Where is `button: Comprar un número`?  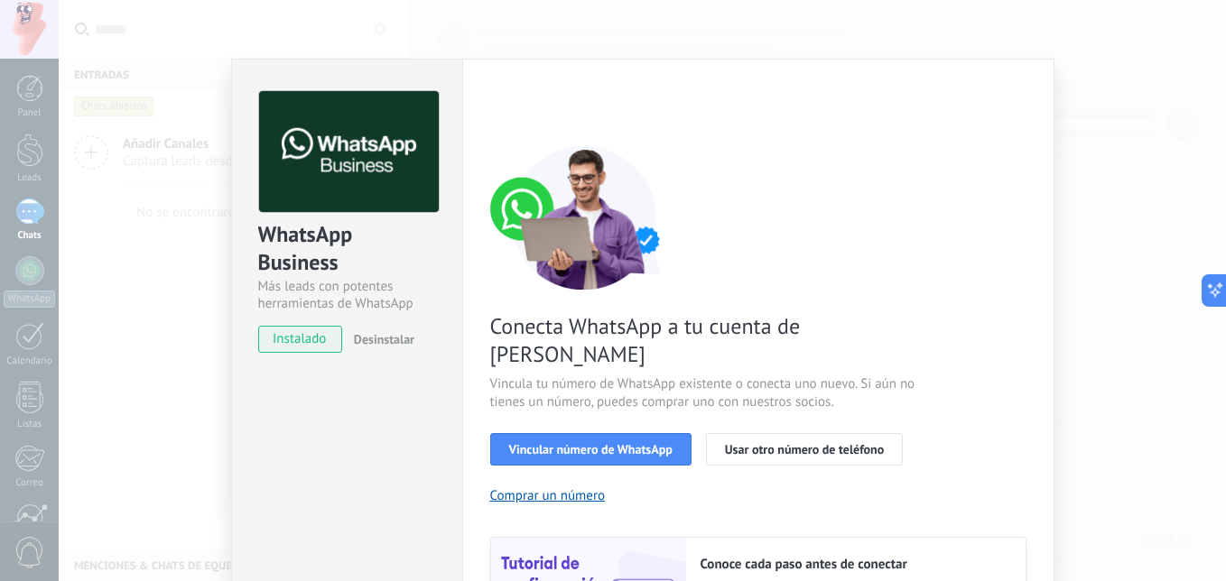 button: Comprar un número is located at coordinates (548, 496).